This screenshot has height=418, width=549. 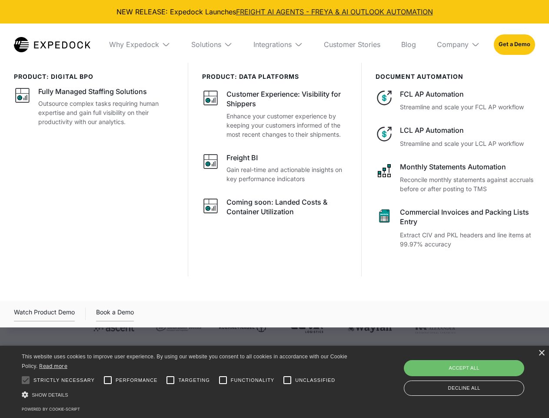 I want to click on a: sheet iconCommercial Invoices and Packing Lists EntryExtract CIV and PKL headers and line items a..., so click(x=455, y=227).